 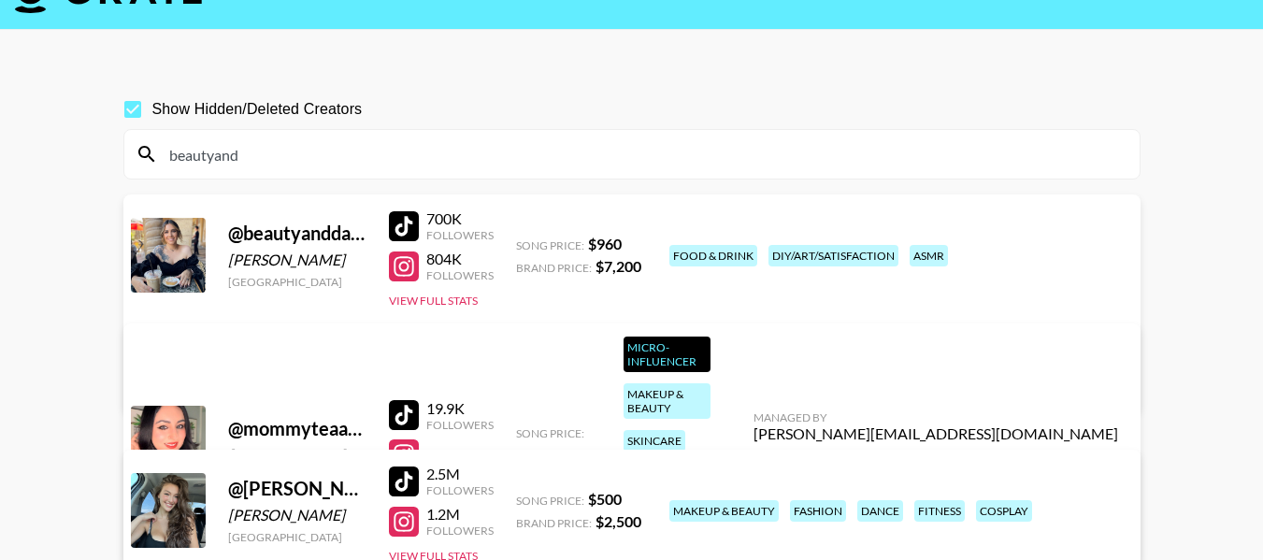 What do you see at coordinates (1004, 510) in the screenshot?
I see `div: cosplay` at bounding box center [1004, 510].